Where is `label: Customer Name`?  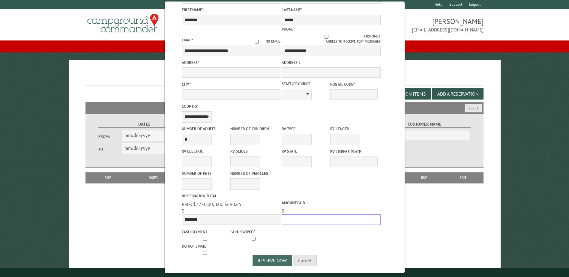 label: Customer Name is located at coordinates (425, 124).